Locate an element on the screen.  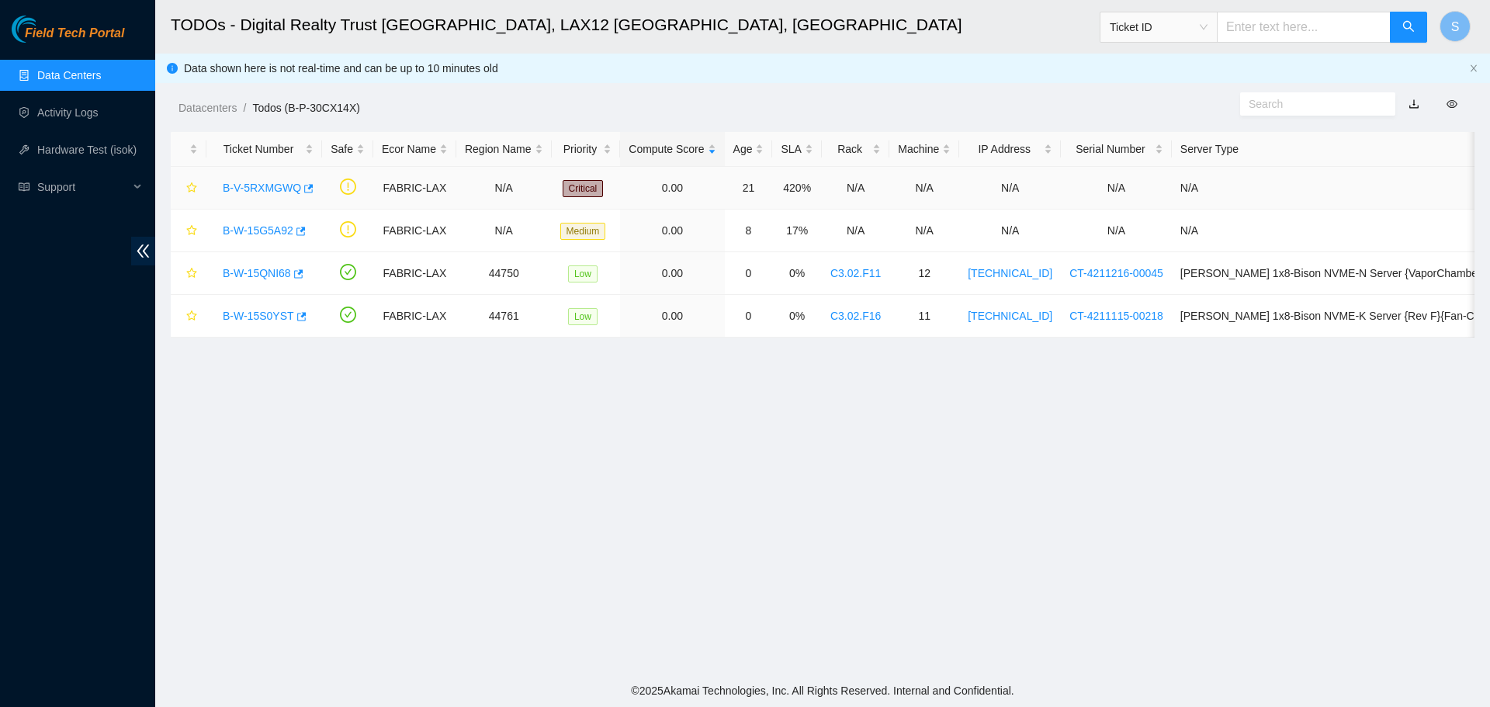
span: Field Tech Portal is located at coordinates (74, 33).